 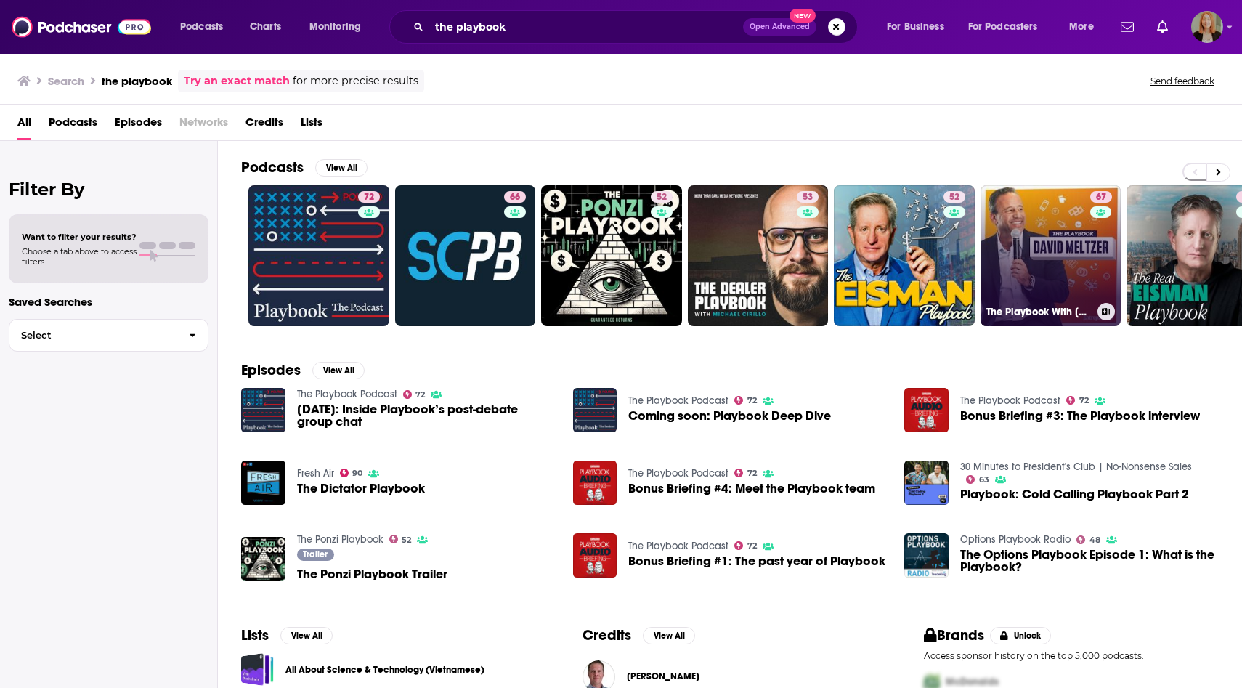 What do you see at coordinates (1080, 415) in the screenshot?
I see `span: Bonus Briefing #3: The Playbook interview` at bounding box center [1080, 415].